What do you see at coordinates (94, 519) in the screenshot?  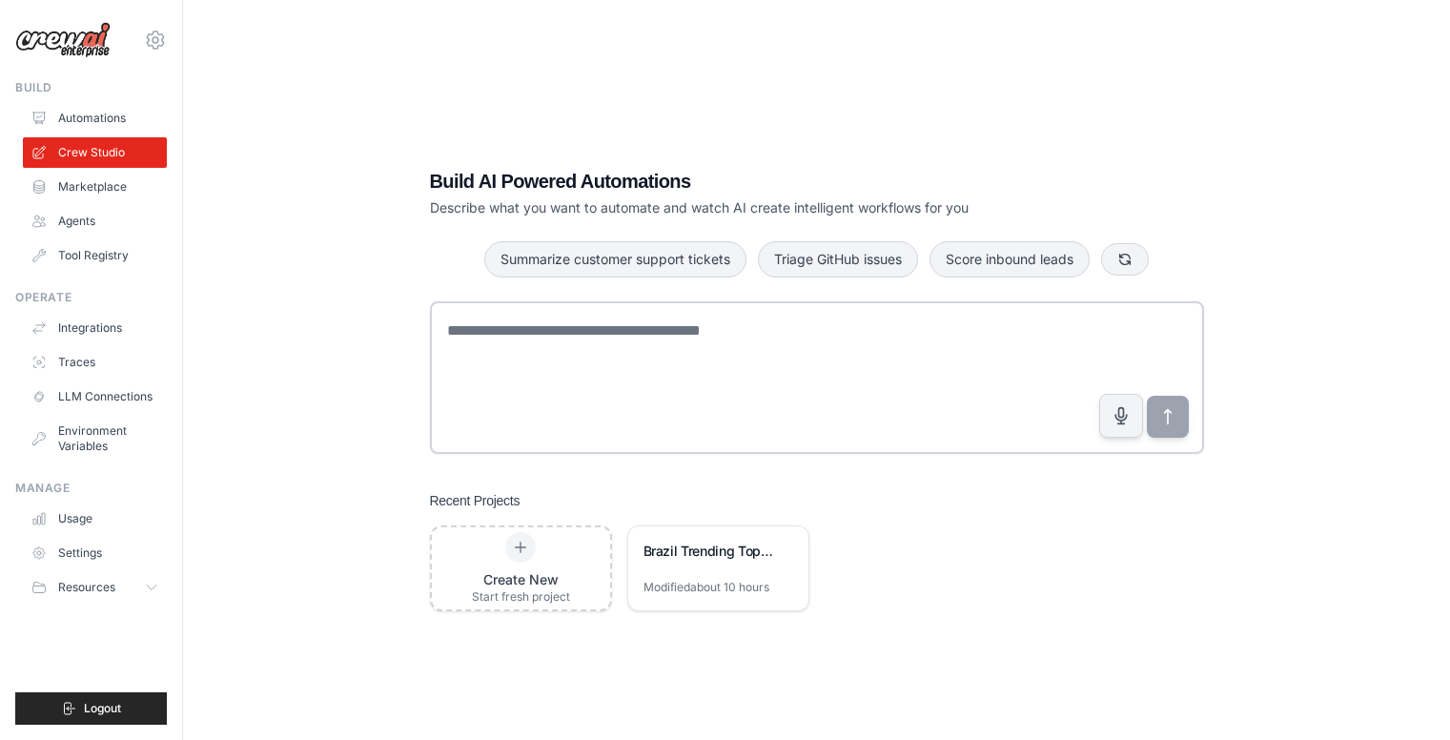 I see `a: Usage` at bounding box center [94, 519].